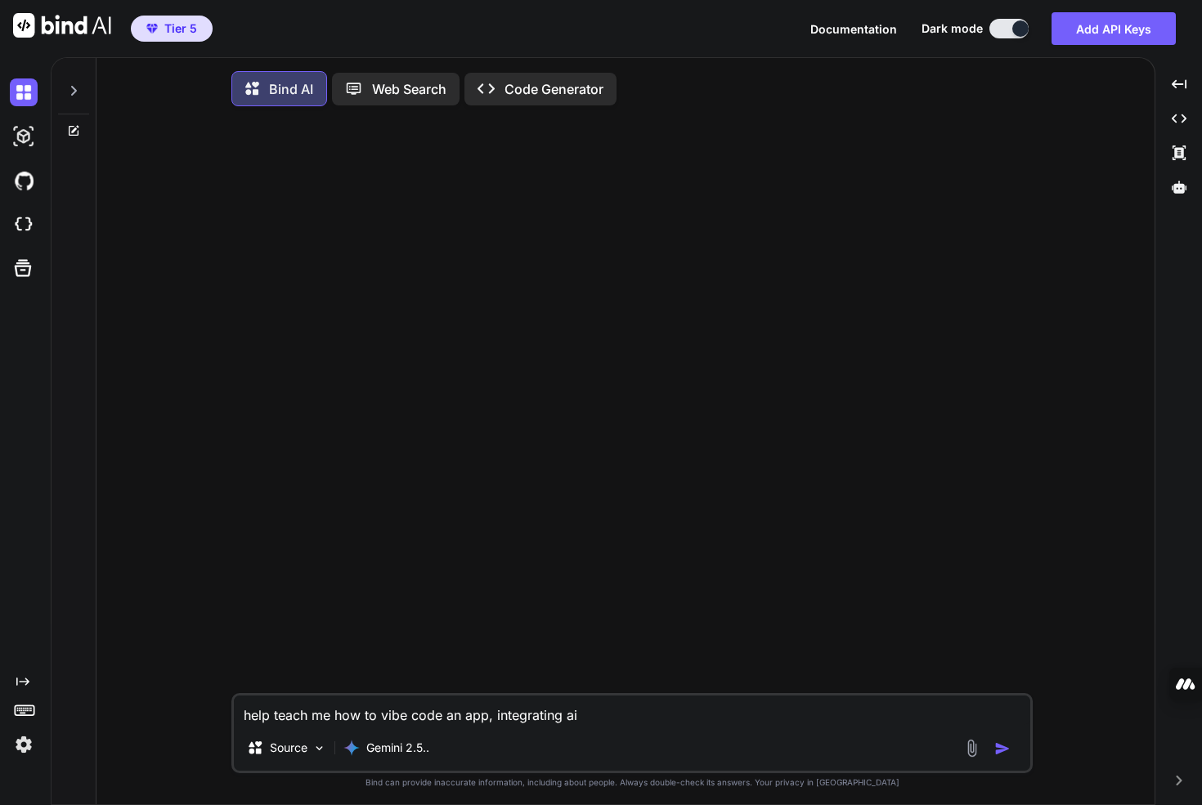 The width and height of the screenshot is (1202, 805). I want to click on img: Bind AI, so click(62, 25).